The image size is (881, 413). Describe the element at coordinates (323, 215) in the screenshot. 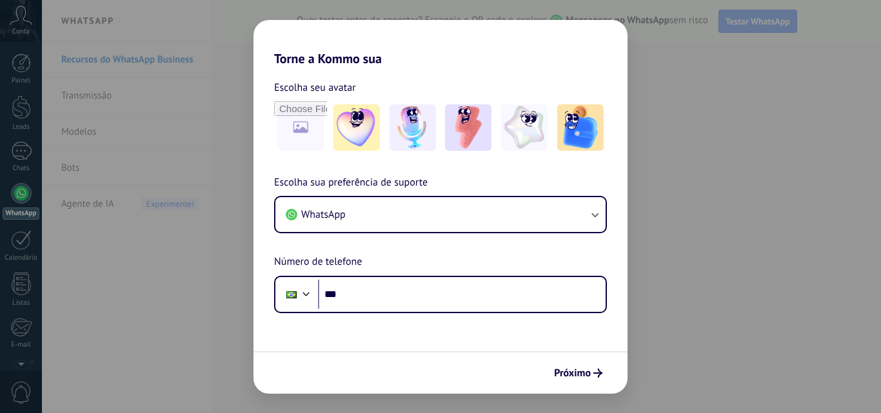

I see `span: WhatsApp` at that location.